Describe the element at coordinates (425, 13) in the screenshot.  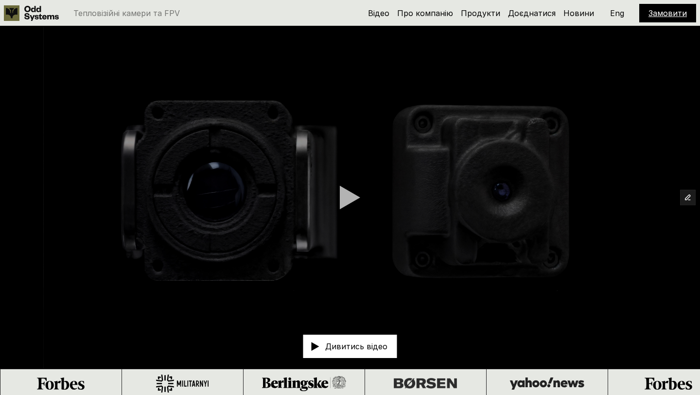
I see `a: Про компанію` at that location.